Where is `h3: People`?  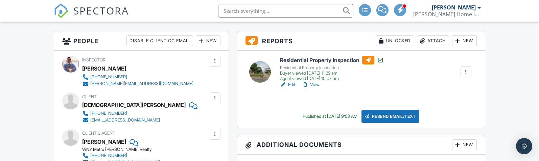 h3: People is located at coordinates (141, 41).